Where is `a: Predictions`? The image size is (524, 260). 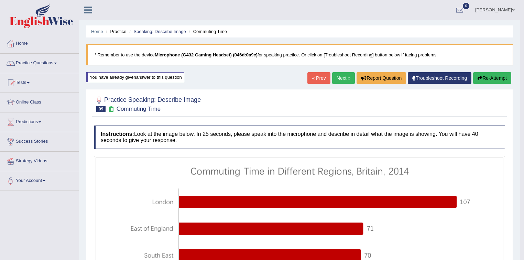
a: Predictions is located at coordinates (40, 121).